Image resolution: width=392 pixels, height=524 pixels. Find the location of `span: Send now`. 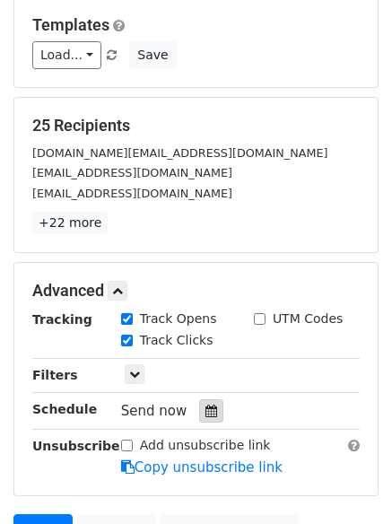

span: Send now is located at coordinates (154, 411).